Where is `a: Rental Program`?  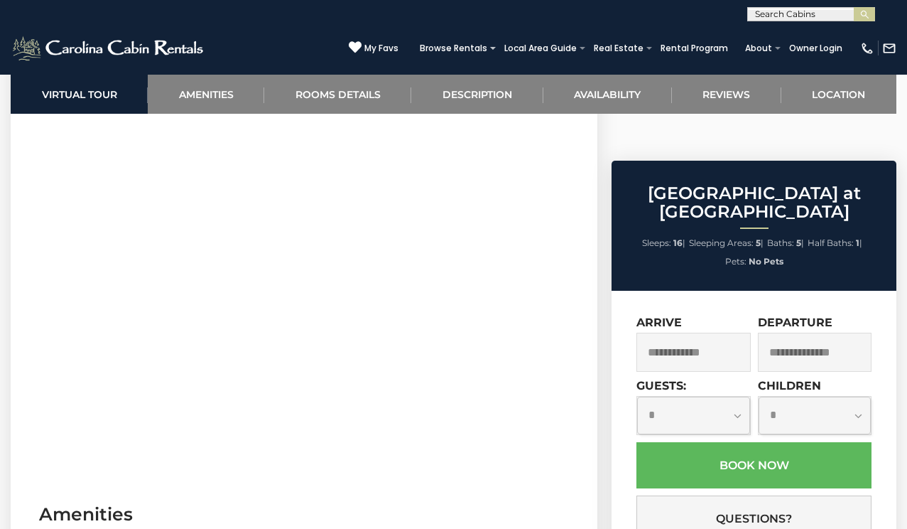
a: Rental Program is located at coordinates (694, 48).